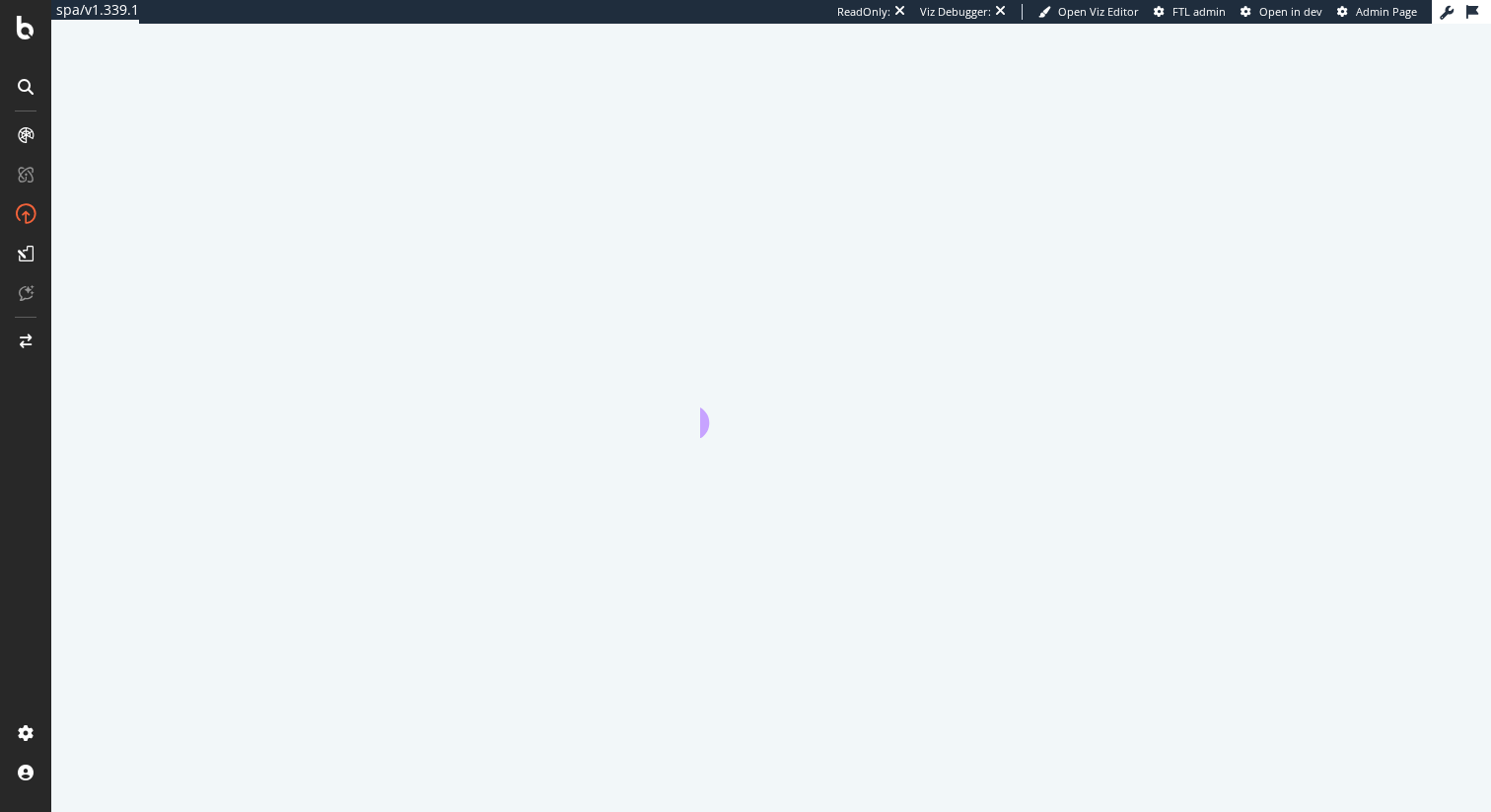 This screenshot has height=812, width=1491. What do you see at coordinates (864, 12) in the screenshot?
I see `div: ReadOnly:` at bounding box center [864, 12].